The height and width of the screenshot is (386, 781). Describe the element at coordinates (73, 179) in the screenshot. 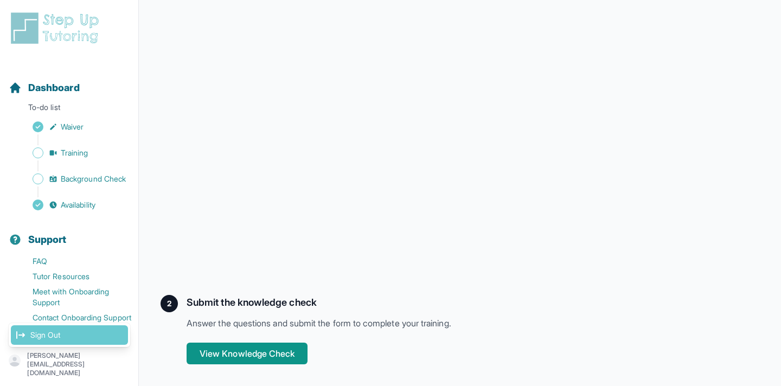

I see `a: Background Check` at that location.